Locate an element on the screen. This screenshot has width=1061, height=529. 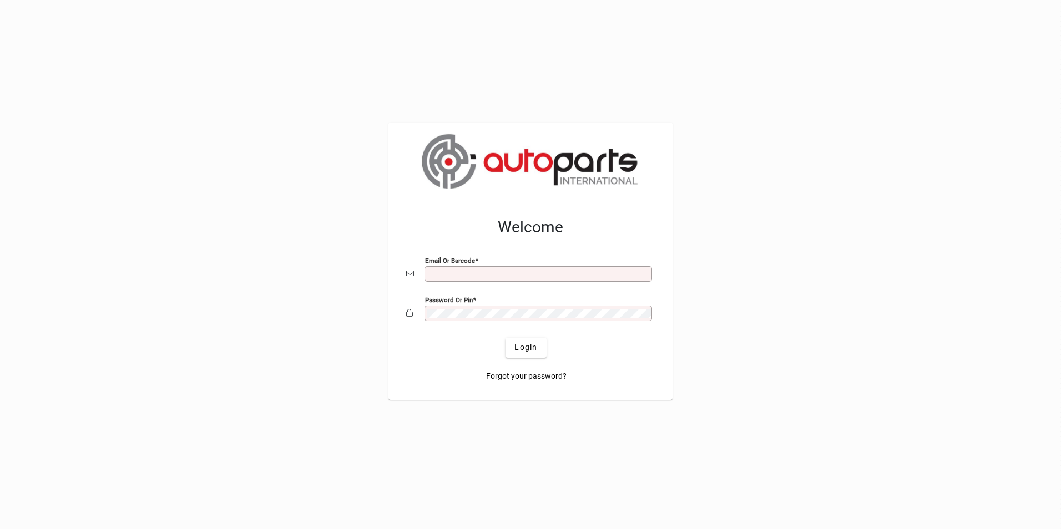
span: Login is located at coordinates (526, 347).